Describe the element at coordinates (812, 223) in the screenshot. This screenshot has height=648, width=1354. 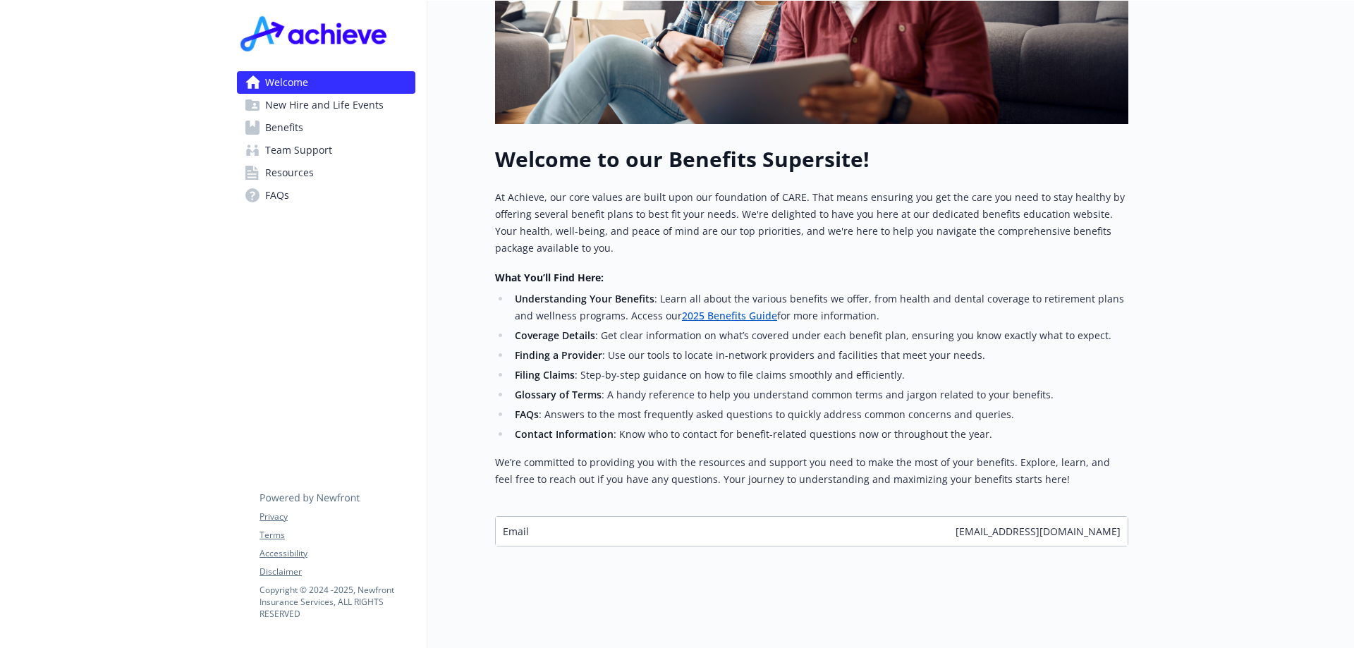
I see `p: At Achieve, our core values are built upon our foundation of CARE. That means ensuring you get th...` at that location.